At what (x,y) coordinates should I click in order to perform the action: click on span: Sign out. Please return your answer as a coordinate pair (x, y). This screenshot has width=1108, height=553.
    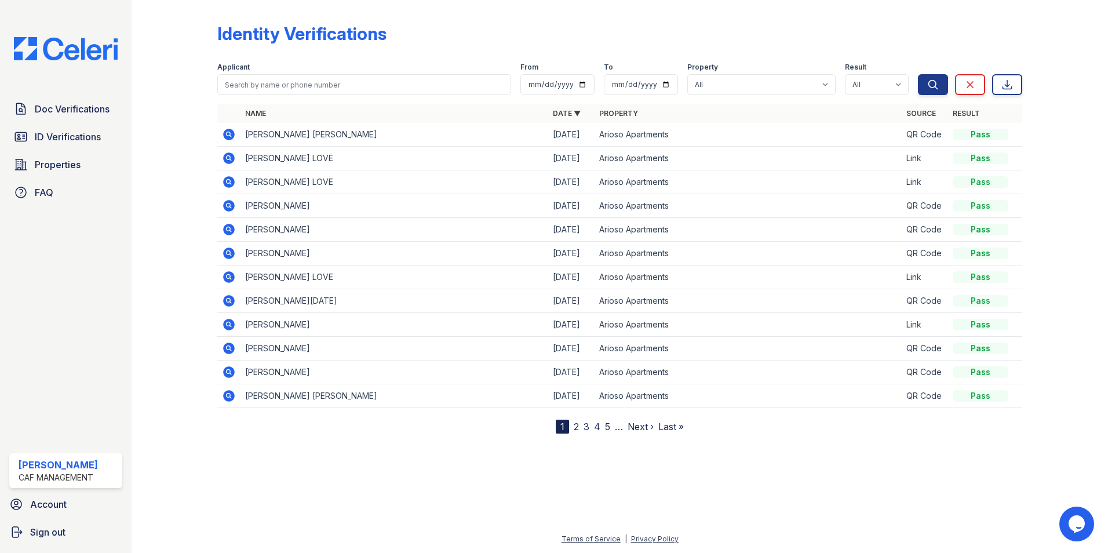
    Looking at the image, I should click on (48, 532).